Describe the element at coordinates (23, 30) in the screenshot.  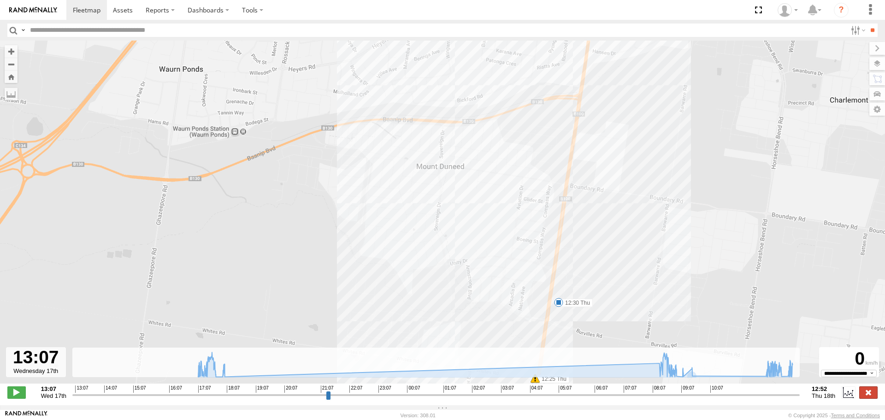
I see `label: Search Query` at that location.